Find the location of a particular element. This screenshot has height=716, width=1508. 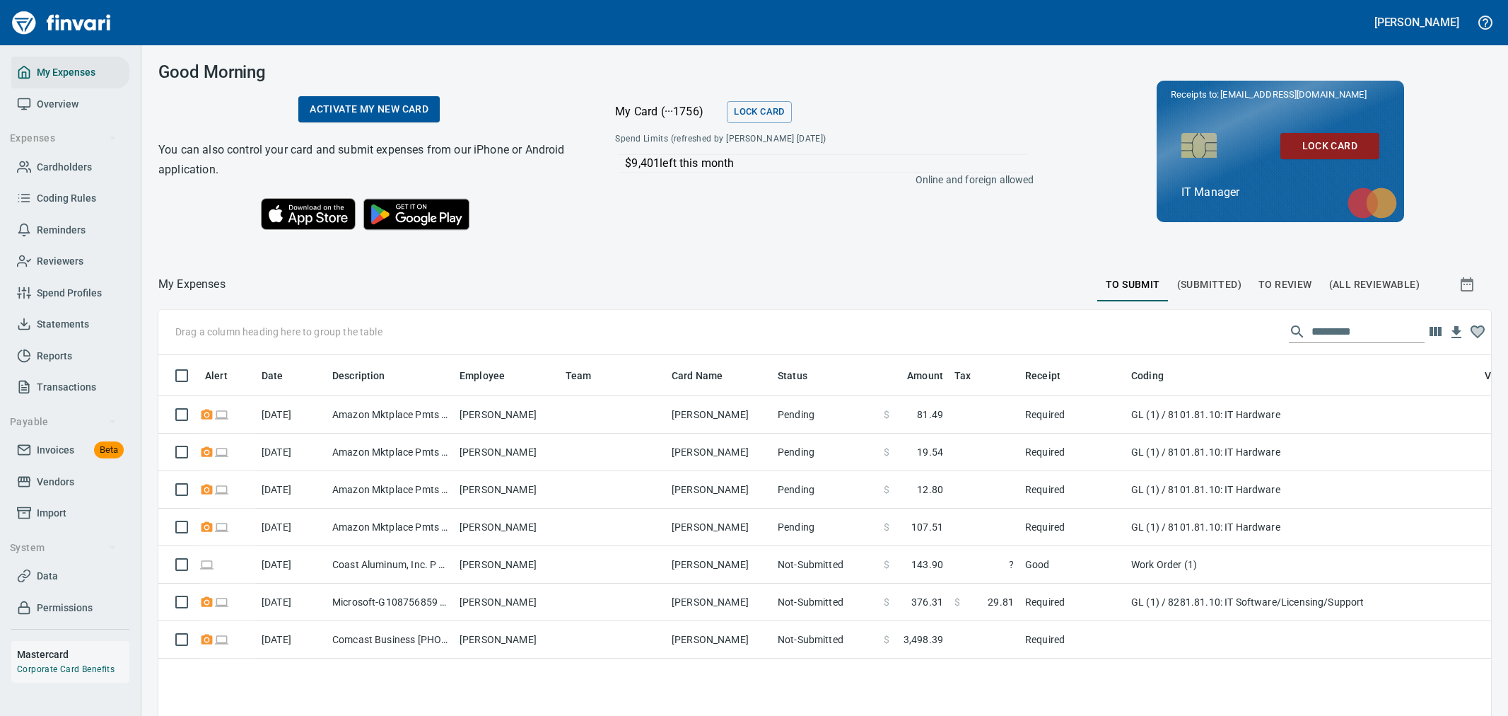

a: My Expenses is located at coordinates (70, 72).